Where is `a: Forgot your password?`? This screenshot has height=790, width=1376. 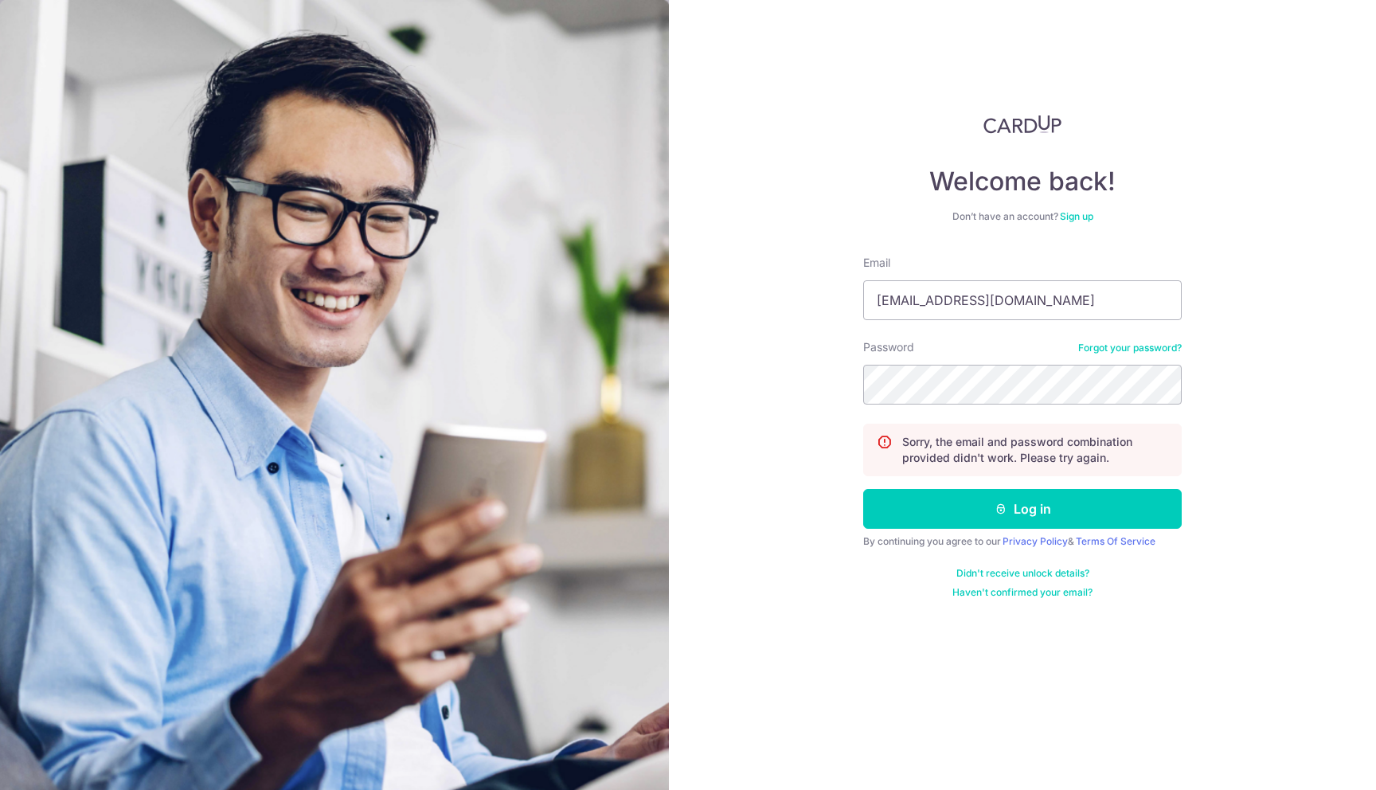 a: Forgot your password? is located at coordinates (1130, 348).